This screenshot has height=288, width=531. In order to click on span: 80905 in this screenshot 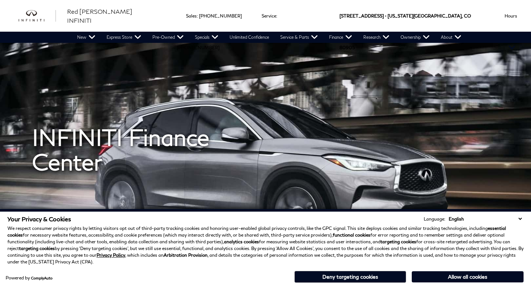, I will do `click(347, 47)`.